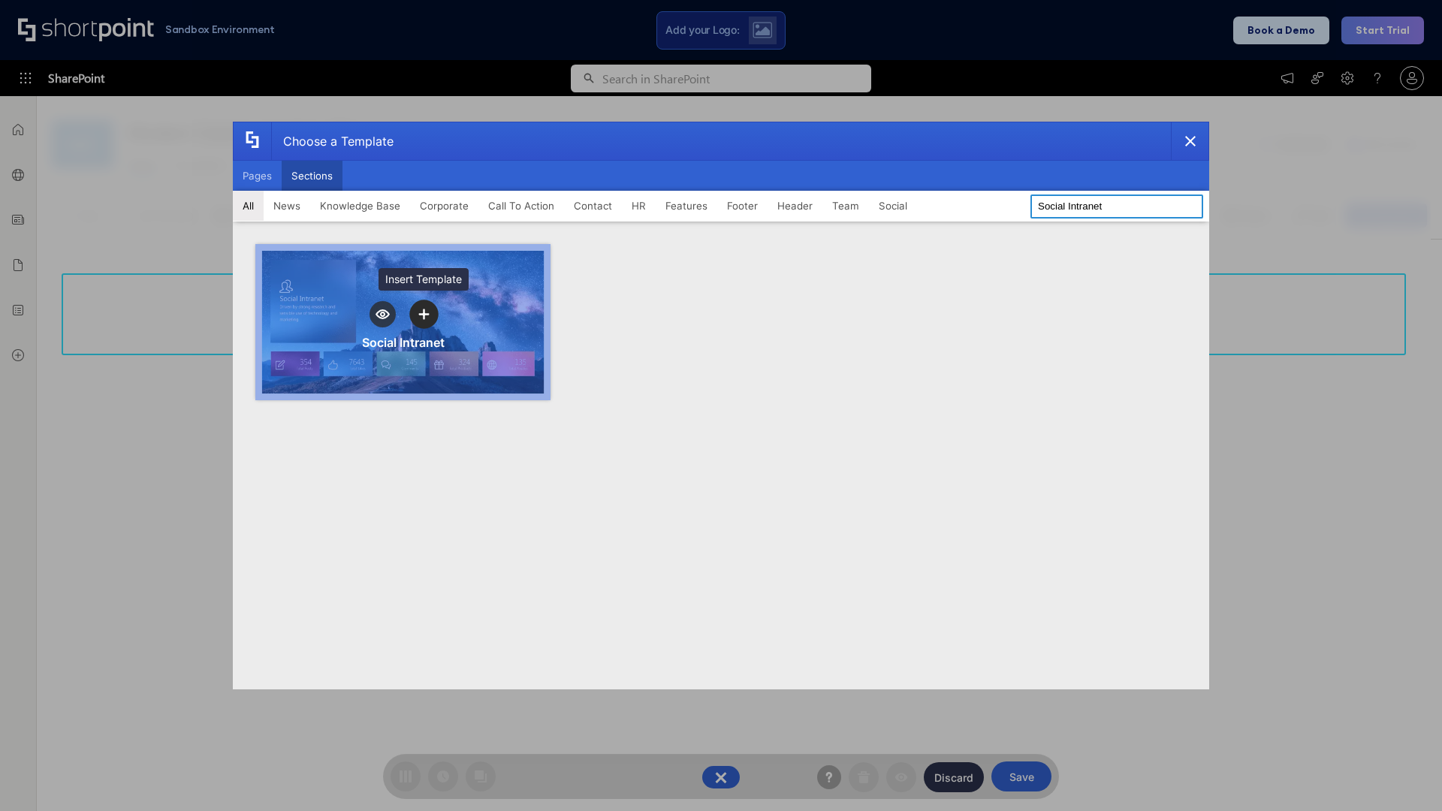  Describe the element at coordinates (360, 206) in the screenshot. I see `button: Knowledge Base` at that location.